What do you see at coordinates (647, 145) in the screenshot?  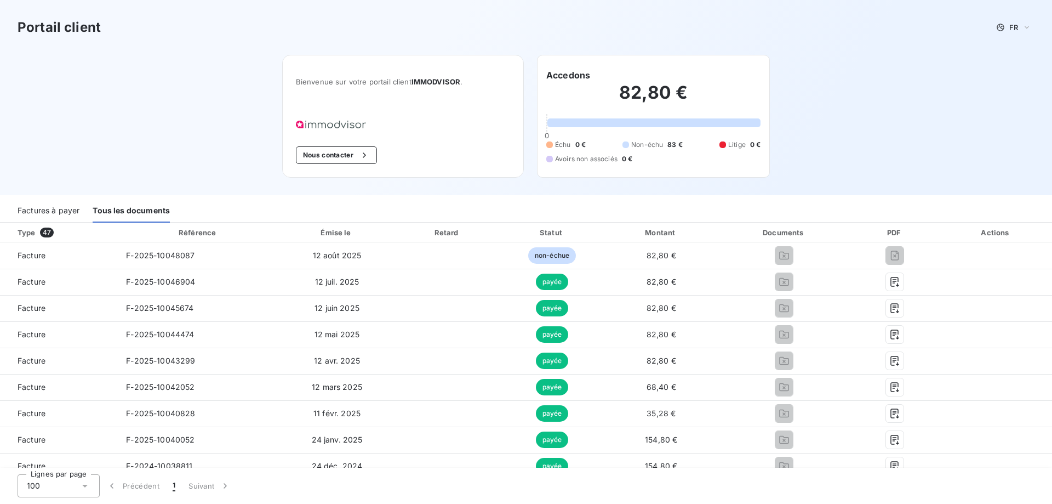 I see `span: Non-échu` at bounding box center [647, 145].